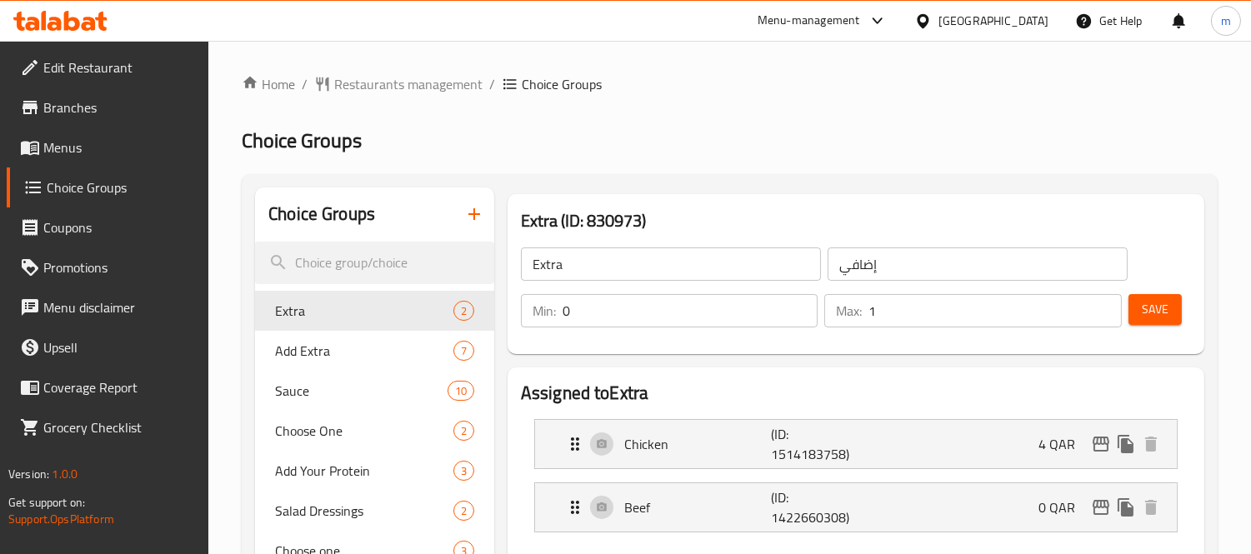  Describe the element at coordinates (849, 311) in the screenshot. I see `p: Max:` at that location.